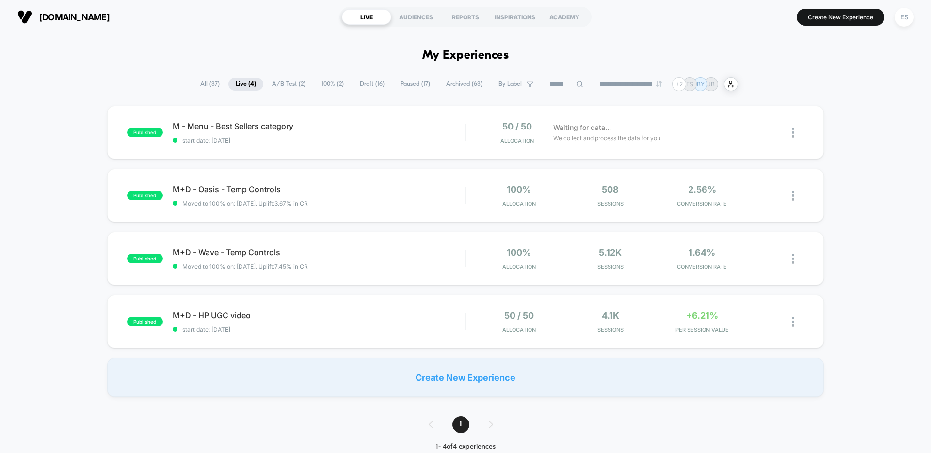  What do you see at coordinates (515, 17) in the screenshot?
I see `div: INSPIRATIONS` at bounding box center [515, 17].